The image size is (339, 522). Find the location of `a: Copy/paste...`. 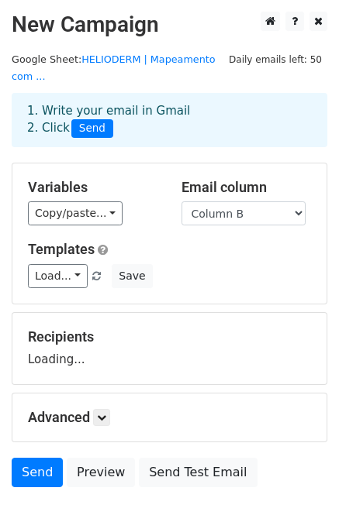

a: Copy/paste... is located at coordinates (75, 213).